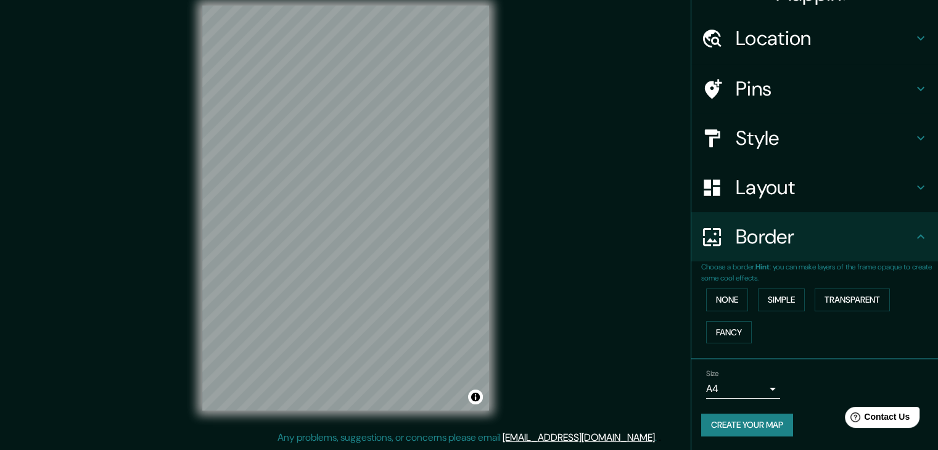  I want to click on button: Create your map, so click(747, 425).